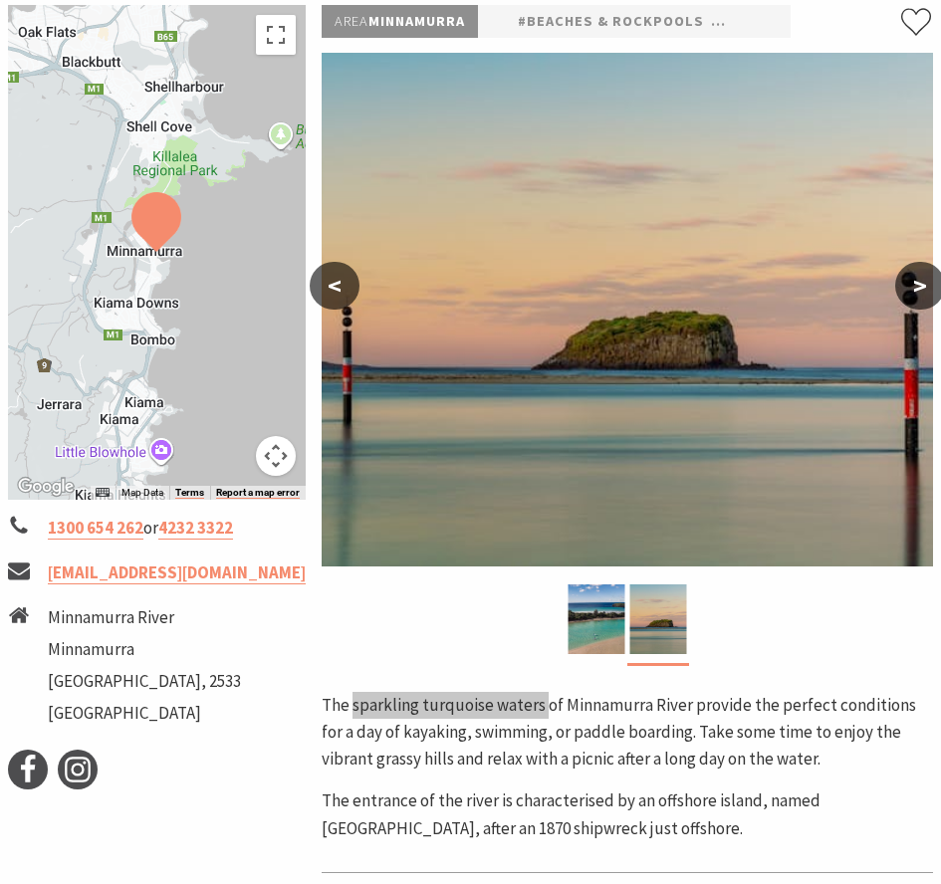  What do you see at coordinates (399, 22) in the screenshot?
I see `p: Minnamurra` at bounding box center [399, 22].